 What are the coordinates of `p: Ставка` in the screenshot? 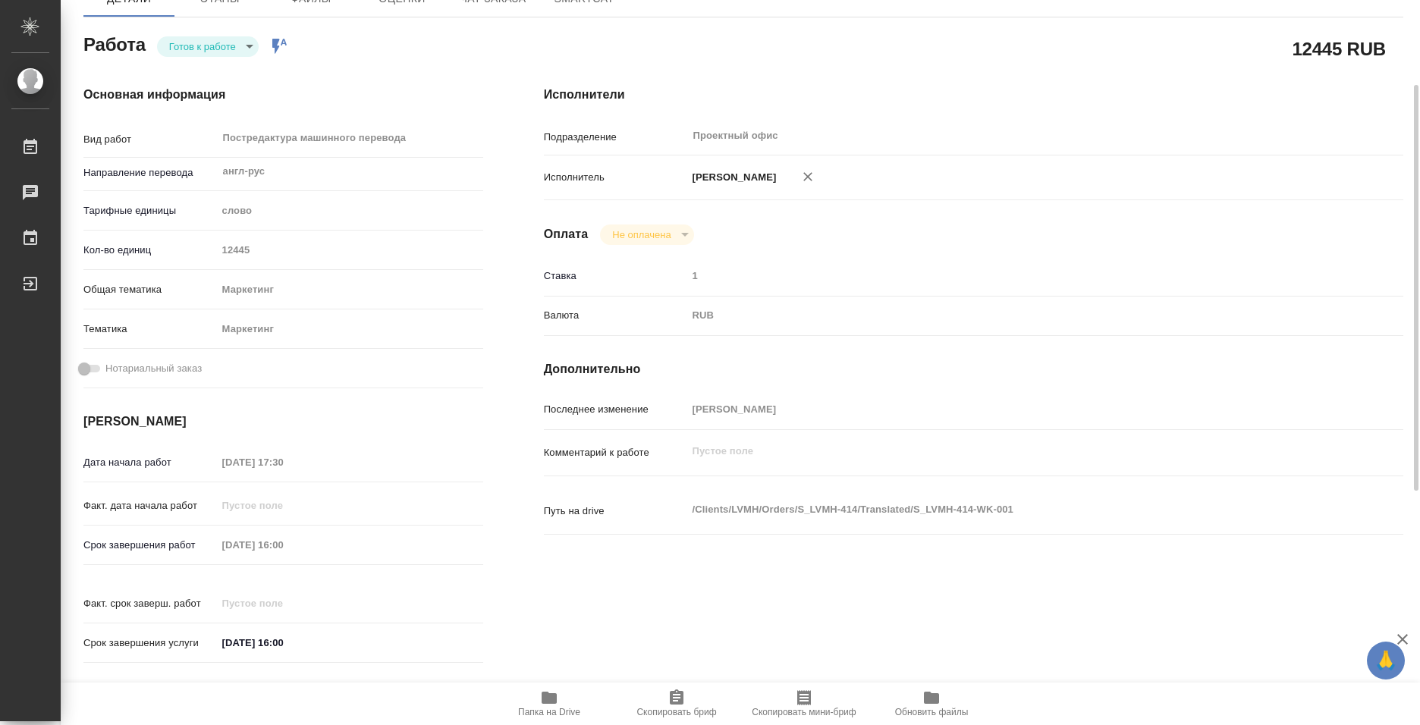 It's located at (615, 276).